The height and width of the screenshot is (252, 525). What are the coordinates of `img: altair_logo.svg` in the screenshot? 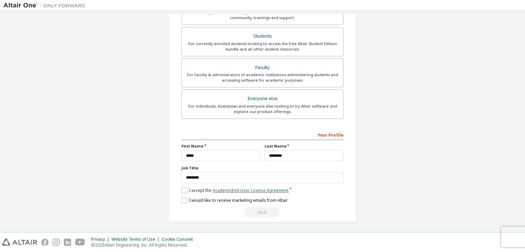 It's located at (19, 242).